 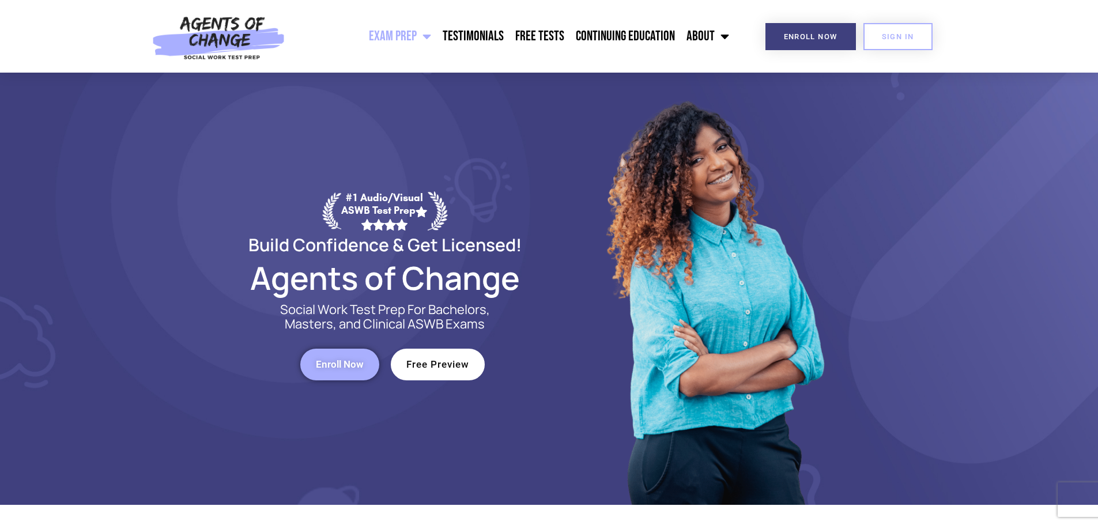 What do you see at coordinates (898, 36) in the screenshot?
I see `span: SIGN IN` at bounding box center [898, 36].